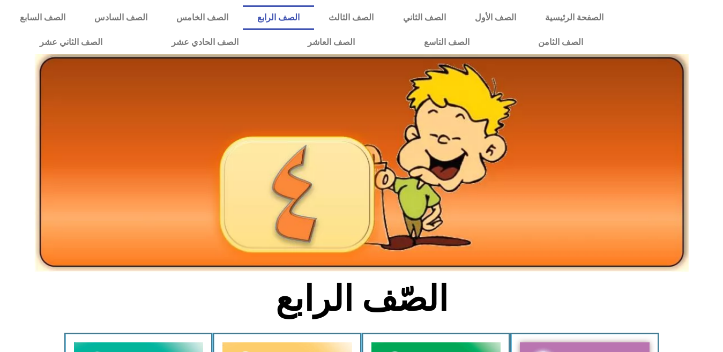 The image size is (723, 352). What do you see at coordinates (425, 18) in the screenshot?
I see `a: الصف الثاني` at bounding box center [425, 18].